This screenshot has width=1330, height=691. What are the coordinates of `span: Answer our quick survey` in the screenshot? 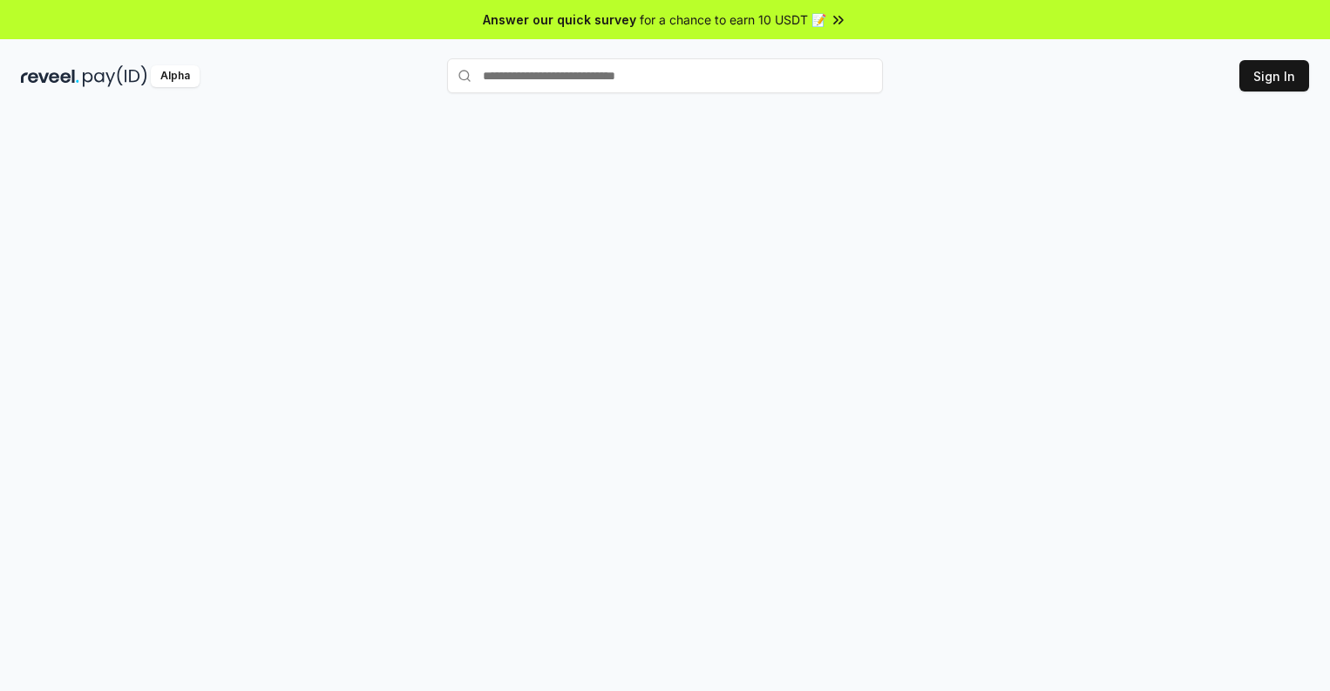 It's located at (559, 19).